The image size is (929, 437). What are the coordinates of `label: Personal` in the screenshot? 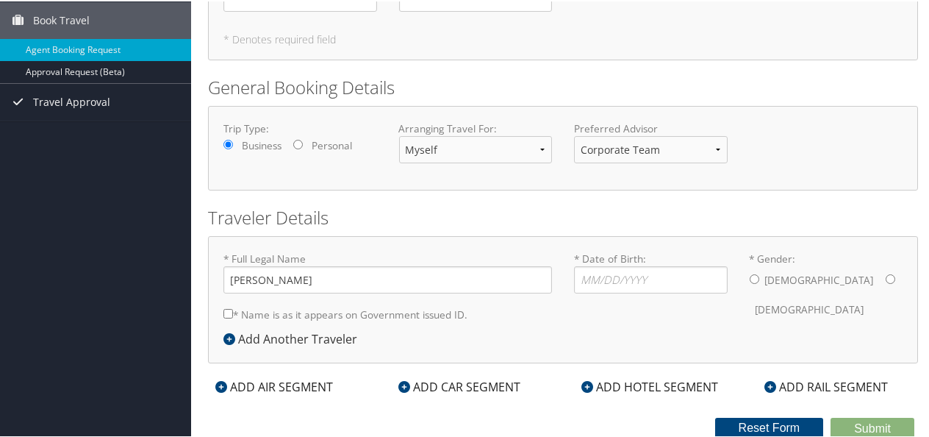 It's located at (332, 144).